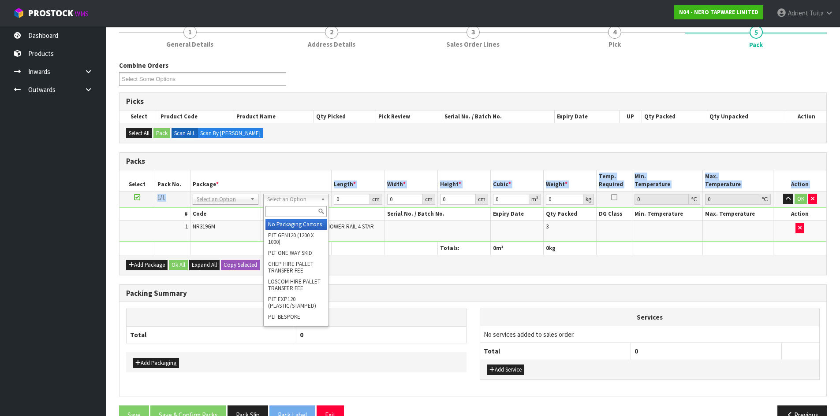 The height and width of the screenshot is (416, 840). Describe the element at coordinates (614, 181) in the screenshot. I see `th: Temp. Required` at that location.